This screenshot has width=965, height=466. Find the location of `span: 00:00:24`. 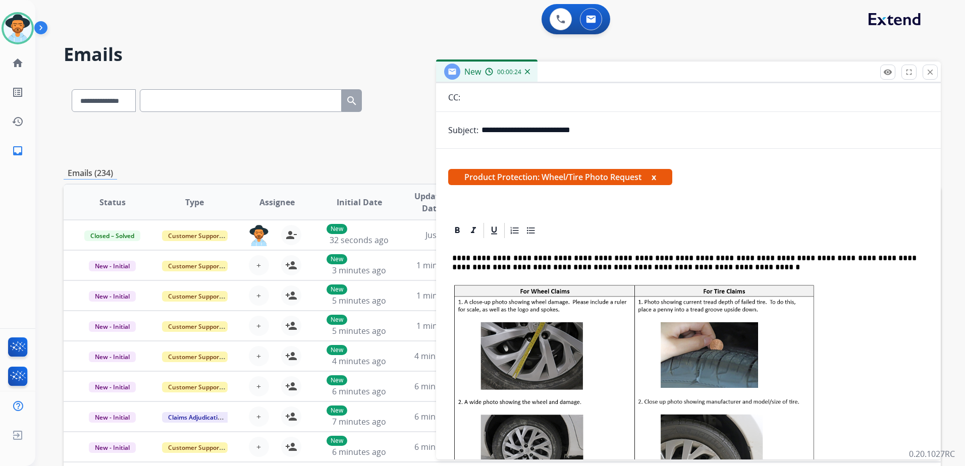

span: 00:00:24 is located at coordinates (509, 72).